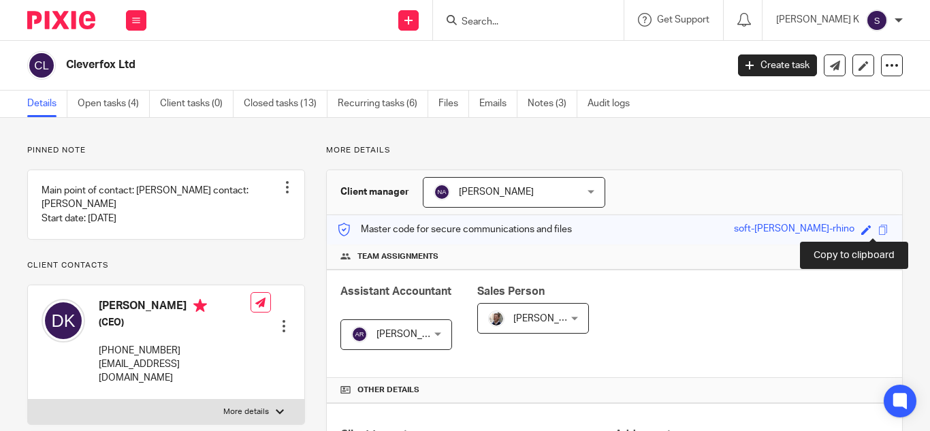  Describe the element at coordinates (47, 104) in the screenshot. I see `a: Details` at that location.